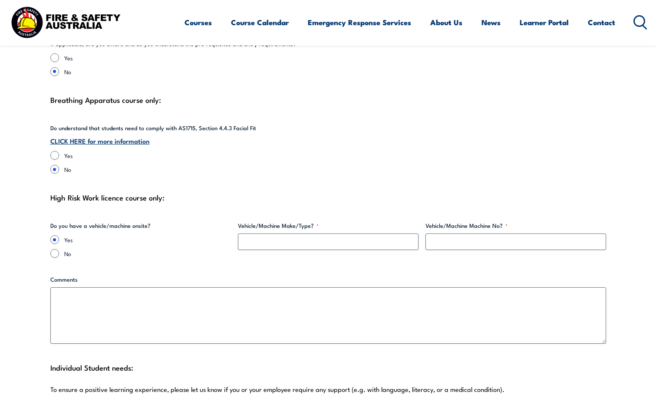  Describe the element at coordinates (100, 141) in the screenshot. I see `a: CLICK HERE for more information` at that location.